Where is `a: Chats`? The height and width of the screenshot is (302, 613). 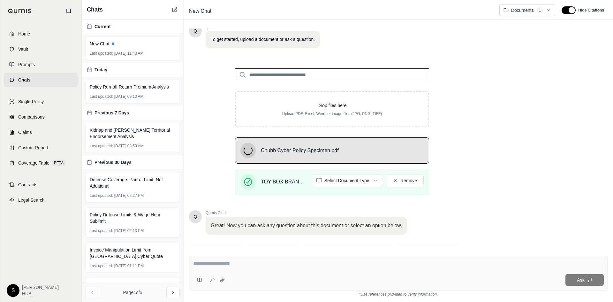 a: Chats is located at coordinates (41, 80).